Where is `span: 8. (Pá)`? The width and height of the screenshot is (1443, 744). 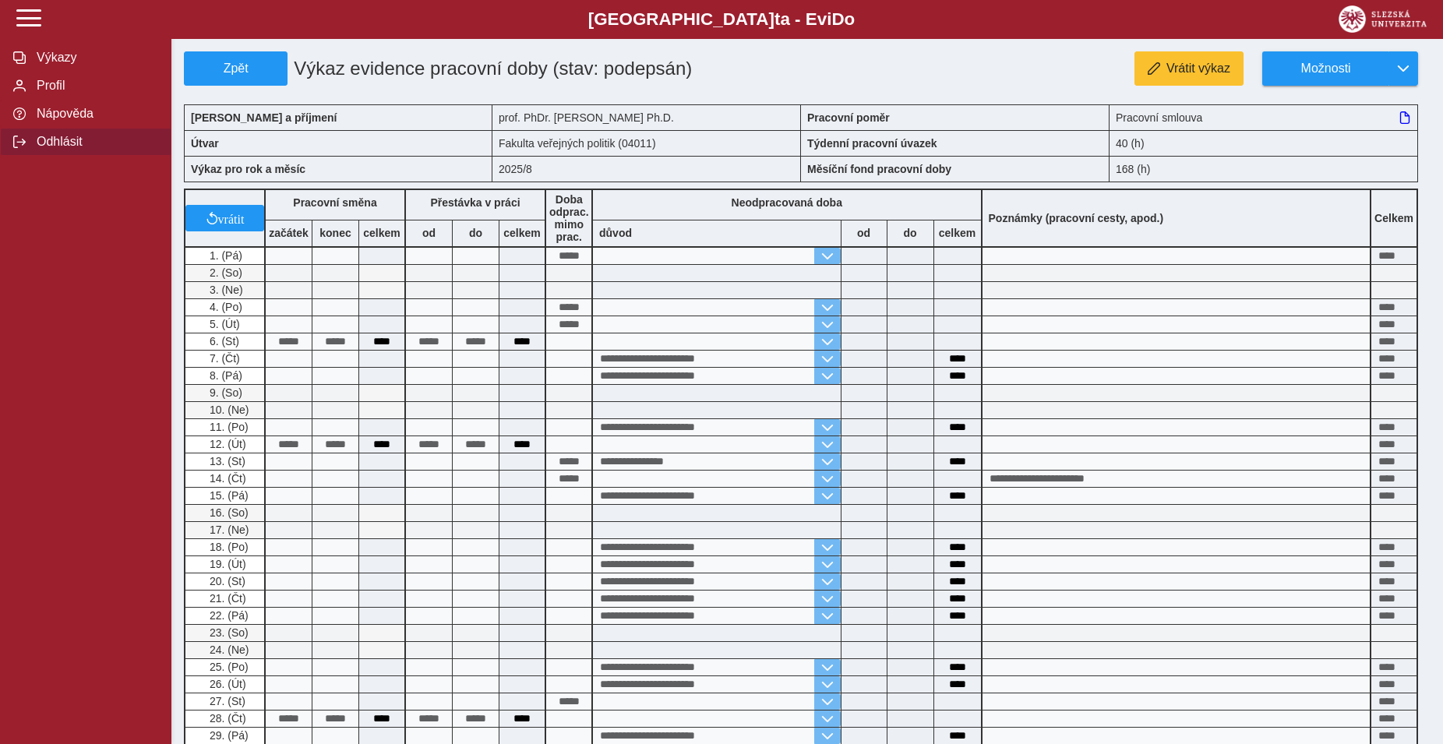 span: 8. (Pá) is located at coordinates (224, 376).